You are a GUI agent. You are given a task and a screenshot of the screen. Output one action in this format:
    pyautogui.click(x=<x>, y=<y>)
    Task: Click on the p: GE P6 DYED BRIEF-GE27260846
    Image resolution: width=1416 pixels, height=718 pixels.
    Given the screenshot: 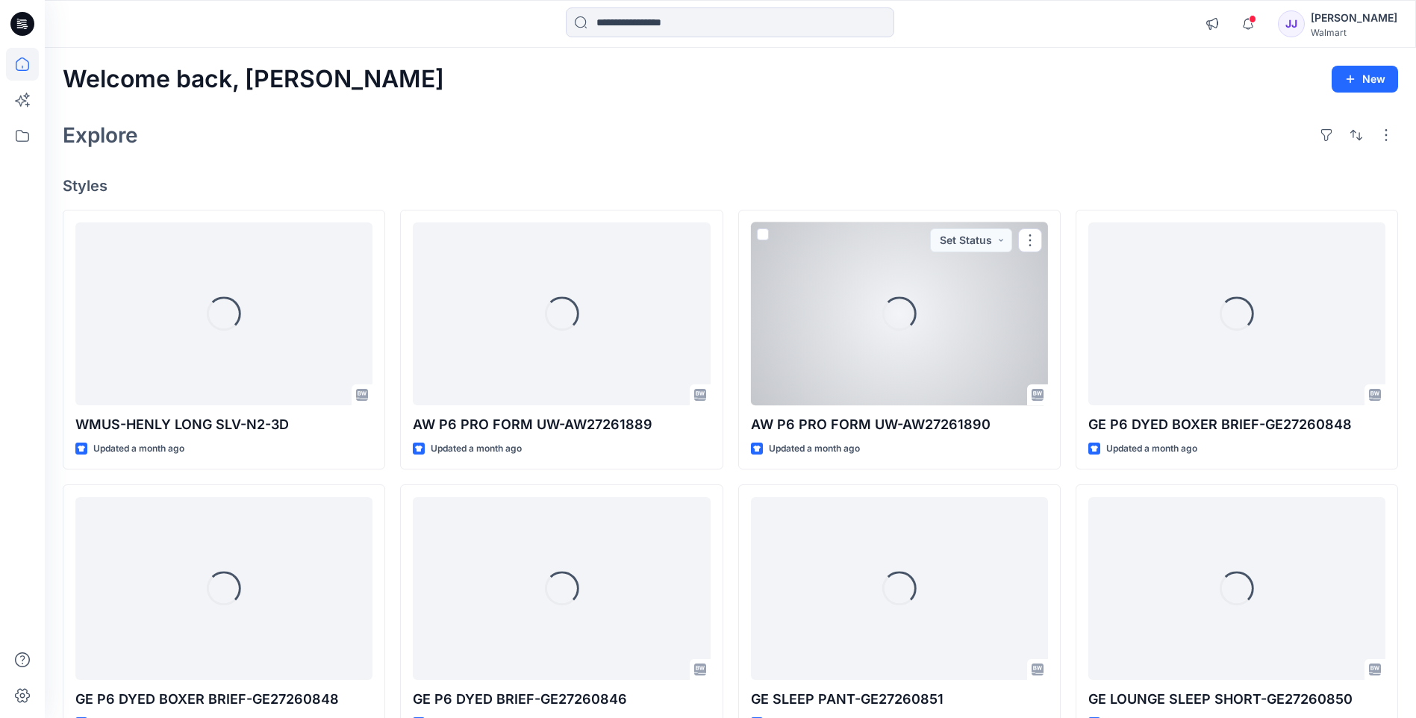 What is the action you would take?
    pyautogui.click(x=561, y=699)
    